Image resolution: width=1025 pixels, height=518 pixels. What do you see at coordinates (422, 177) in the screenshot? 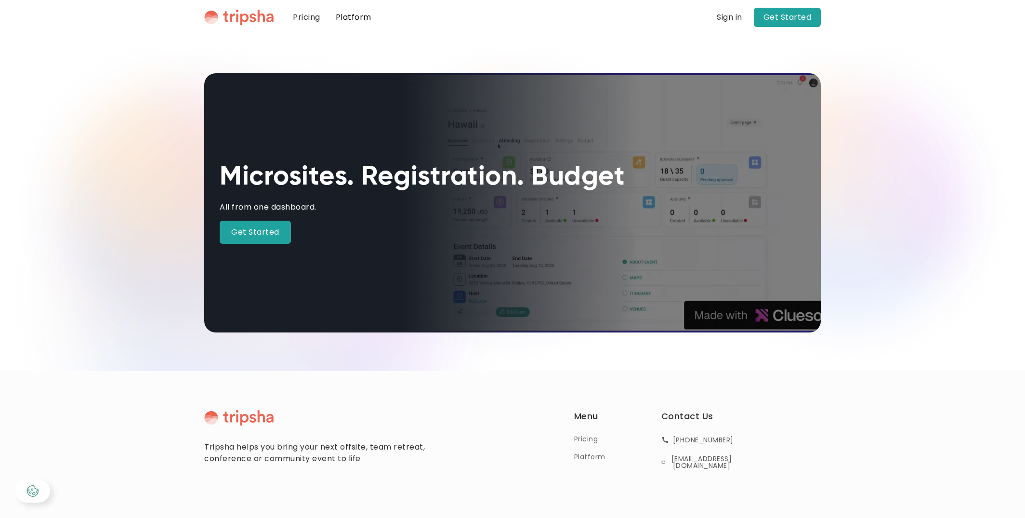
I see `h1: Microsites. Registration. Budget` at bounding box center [422, 177].